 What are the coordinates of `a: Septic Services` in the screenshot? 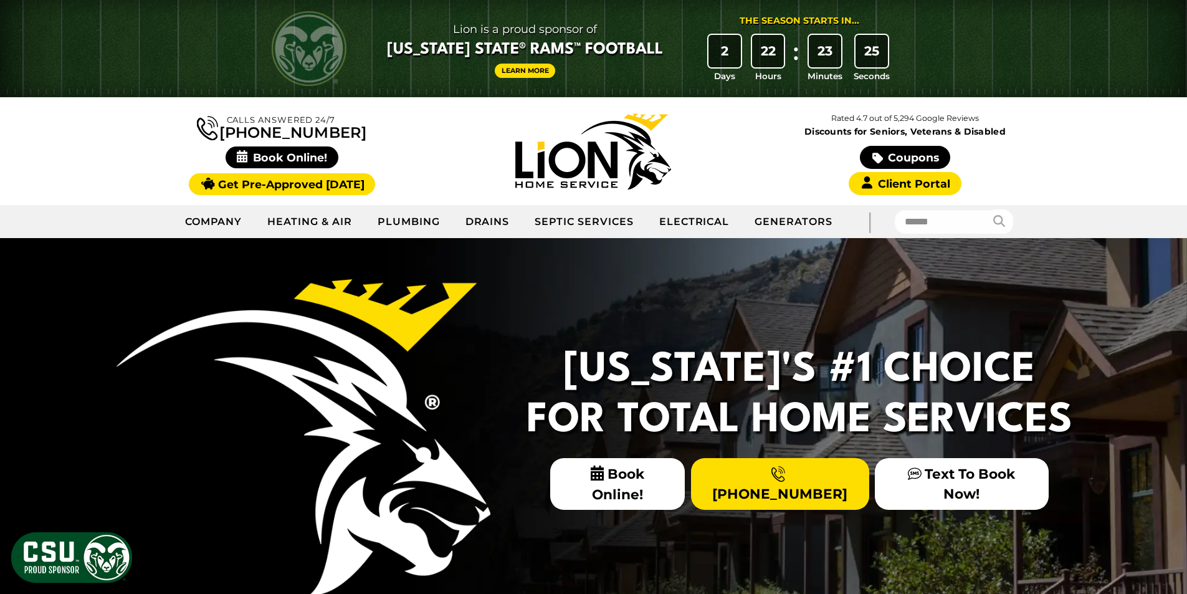 It's located at (584, 222).